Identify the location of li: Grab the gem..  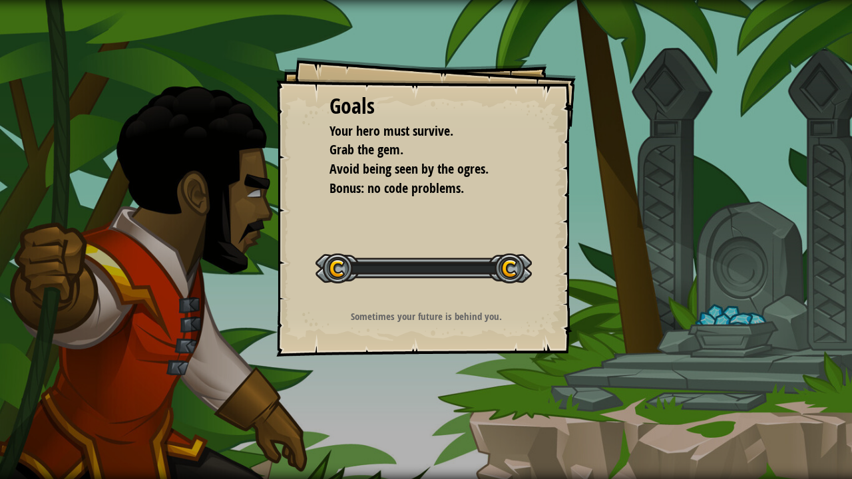
(416, 150).